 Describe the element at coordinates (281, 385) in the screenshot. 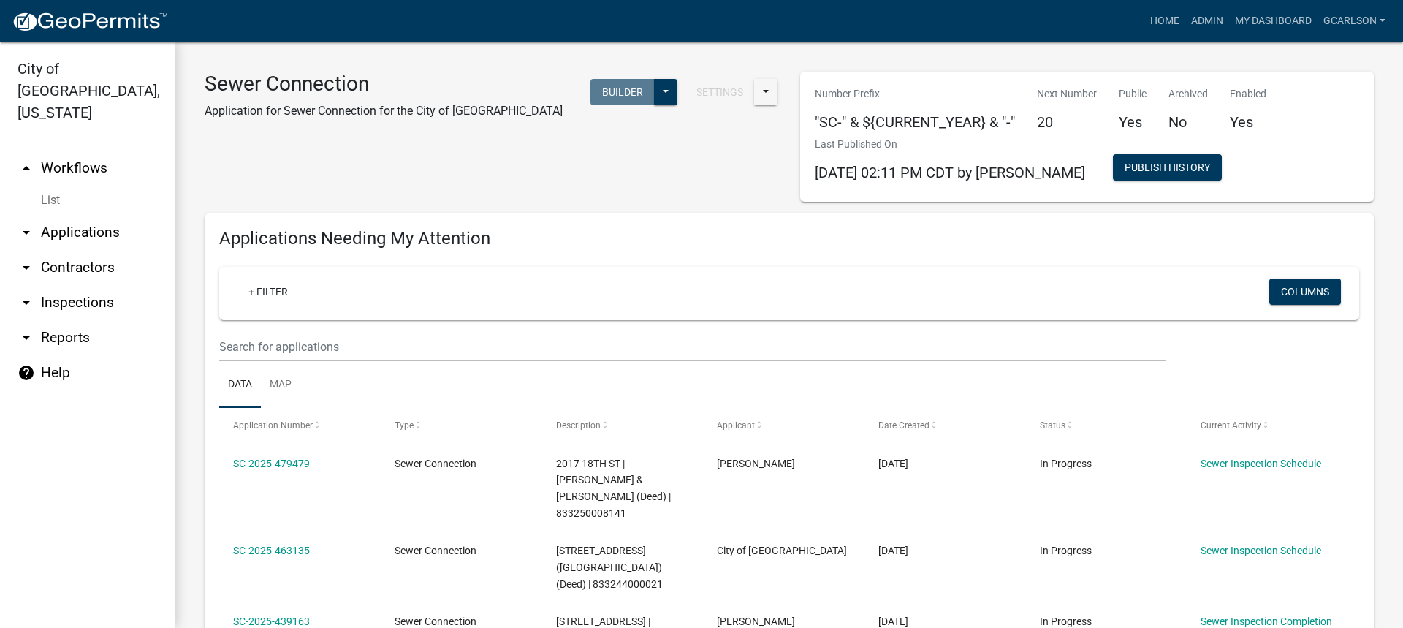

I see `a: Map` at that location.